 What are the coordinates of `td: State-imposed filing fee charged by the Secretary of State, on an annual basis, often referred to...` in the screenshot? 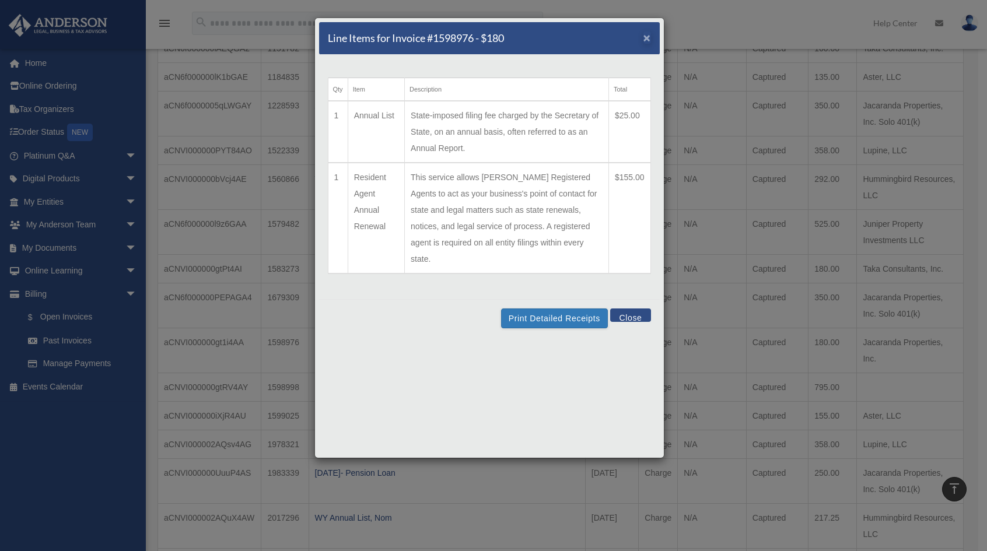 It's located at (507, 132).